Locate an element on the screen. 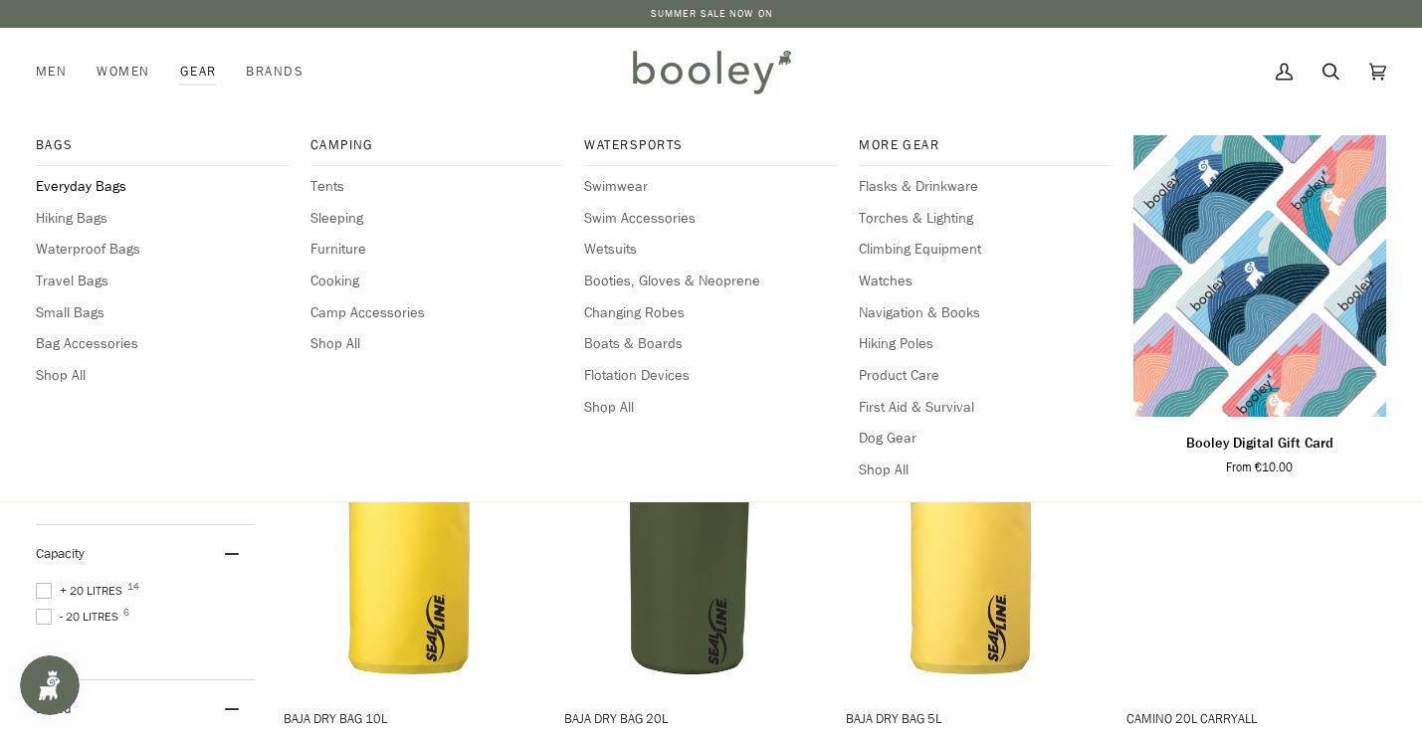 The width and height of the screenshot is (1422, 735). a: First Aid & Survival is located at coordinates (985, 408).